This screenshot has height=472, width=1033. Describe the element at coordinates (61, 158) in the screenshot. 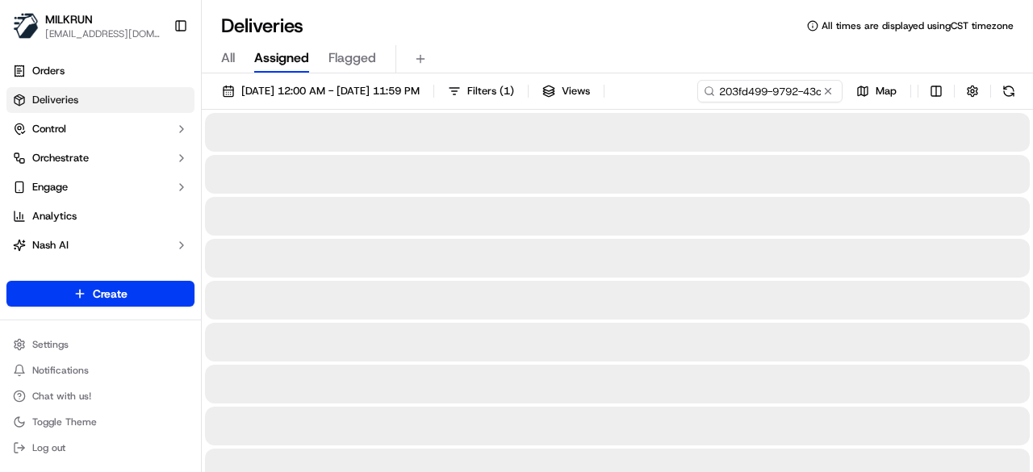

I see `span: Orchestrate` at that location.